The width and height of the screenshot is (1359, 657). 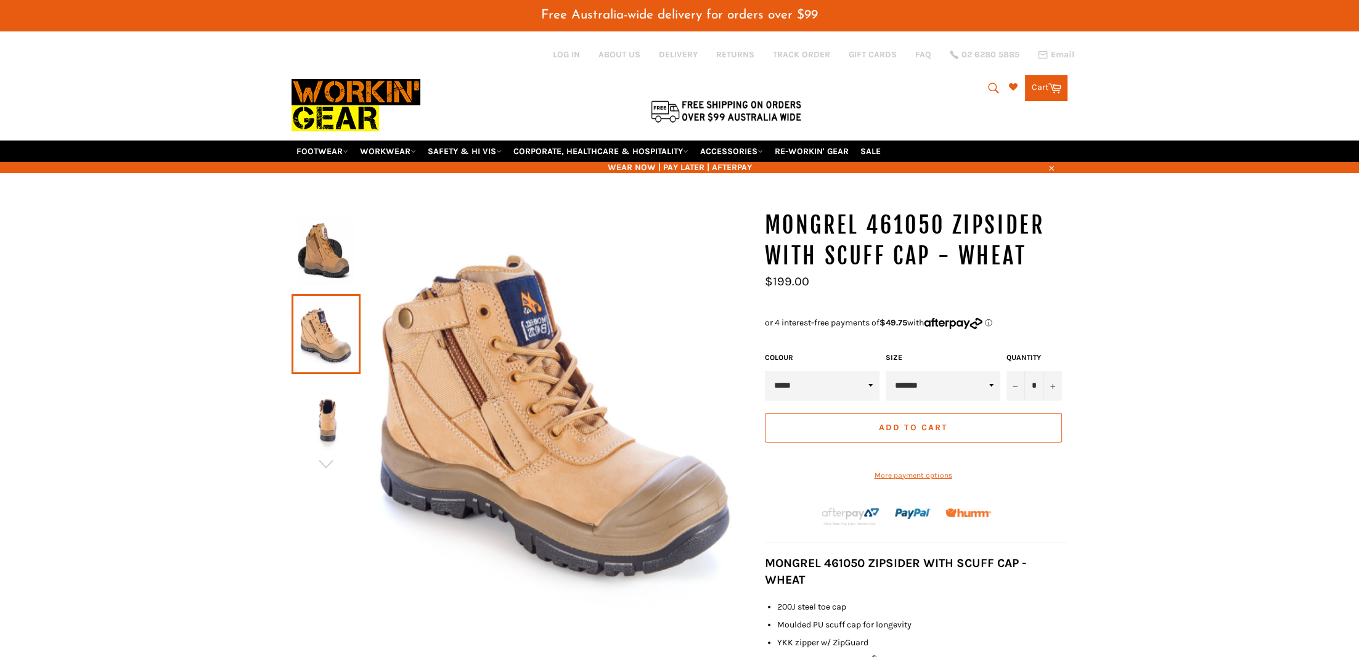 I want to click on img: paypal.png, so click(x=913, y=513).